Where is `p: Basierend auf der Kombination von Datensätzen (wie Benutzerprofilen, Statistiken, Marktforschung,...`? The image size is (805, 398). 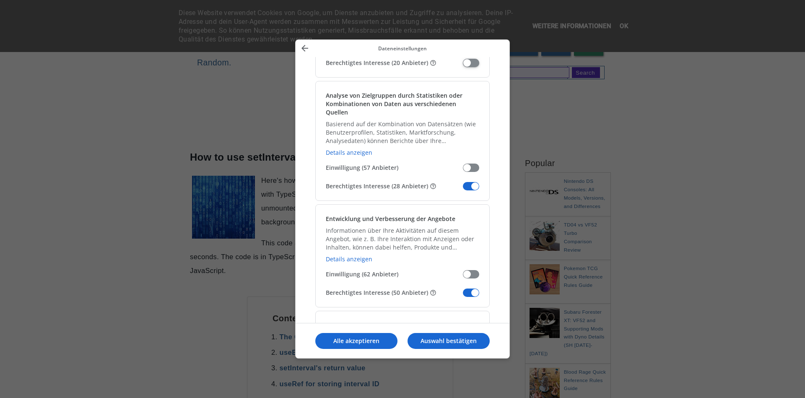 p: Basierend auf der Kombination von Datensätzen (wie Benutzerprofilen, Statistiken, Marktforschung,... is located at coordinates (402, 132).